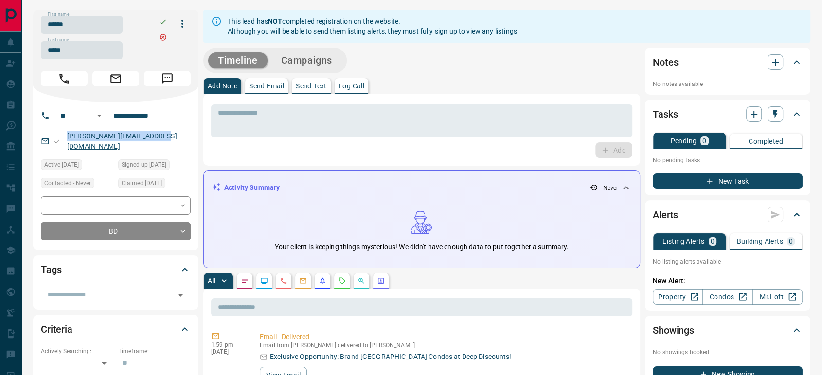  What do you see at coordinates (665, 114) in the screenshot?
I see `h2: Tasks` at bounding box center [665, 114].